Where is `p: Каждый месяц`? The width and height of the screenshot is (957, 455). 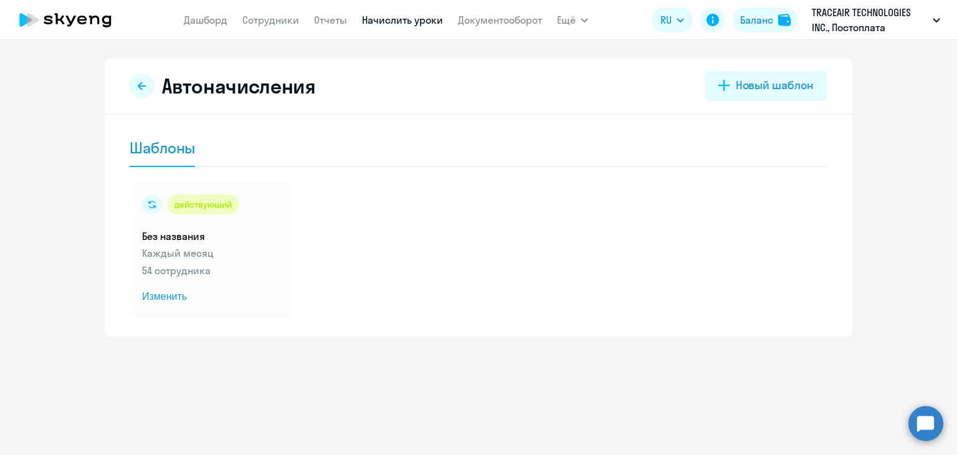 p: Каждый месяц is located at coordinates (211, 253).